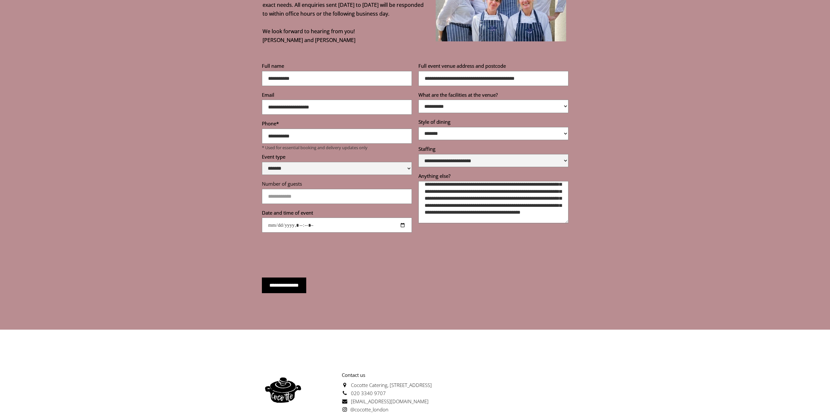  I want to click on label: Email, so click(337, 96).